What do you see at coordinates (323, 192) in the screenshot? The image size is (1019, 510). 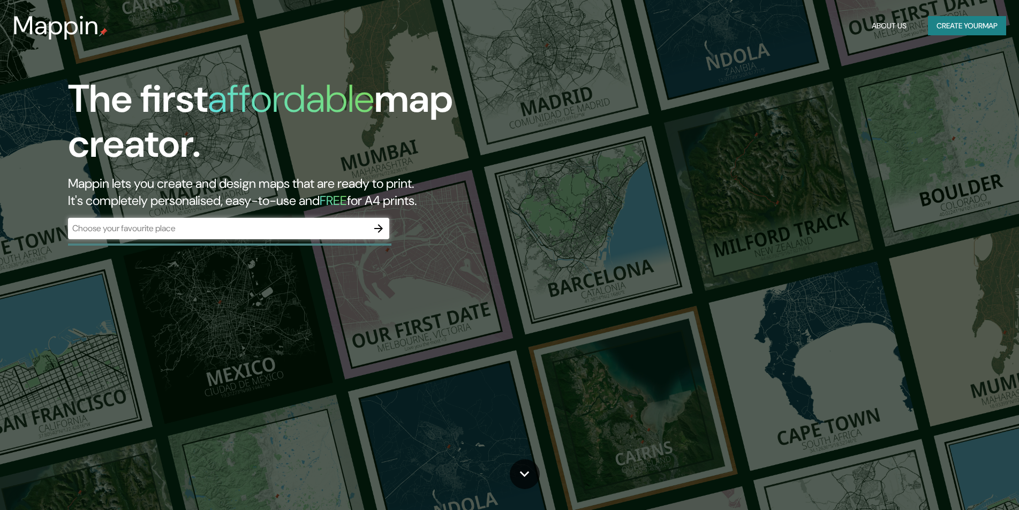 I see `h2: Mappin lets you create and design maps that are ready to print. It's completely personalised, eas...` at bounding box center [323, 192].